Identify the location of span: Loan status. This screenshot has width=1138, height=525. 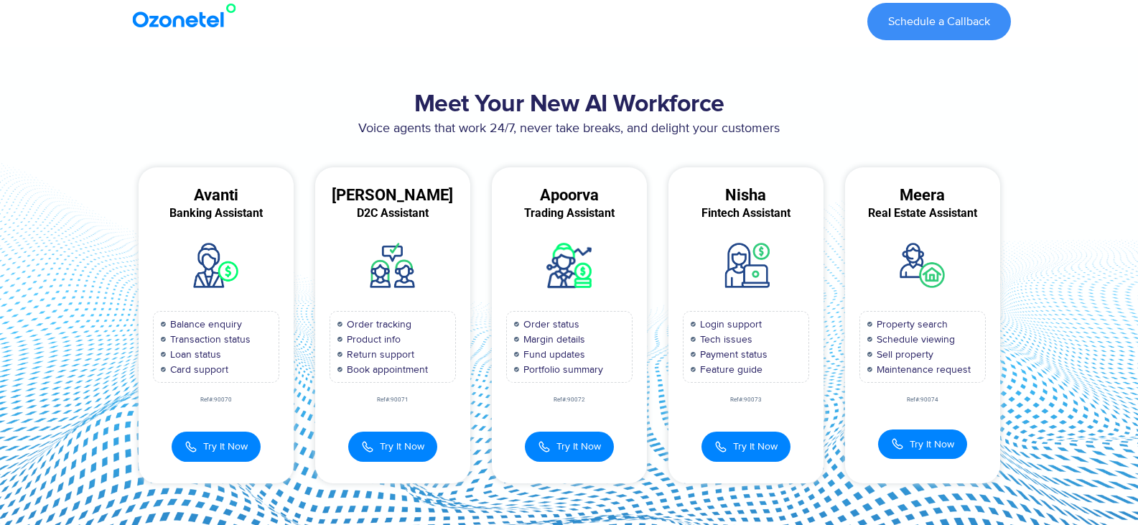
(194, 354).